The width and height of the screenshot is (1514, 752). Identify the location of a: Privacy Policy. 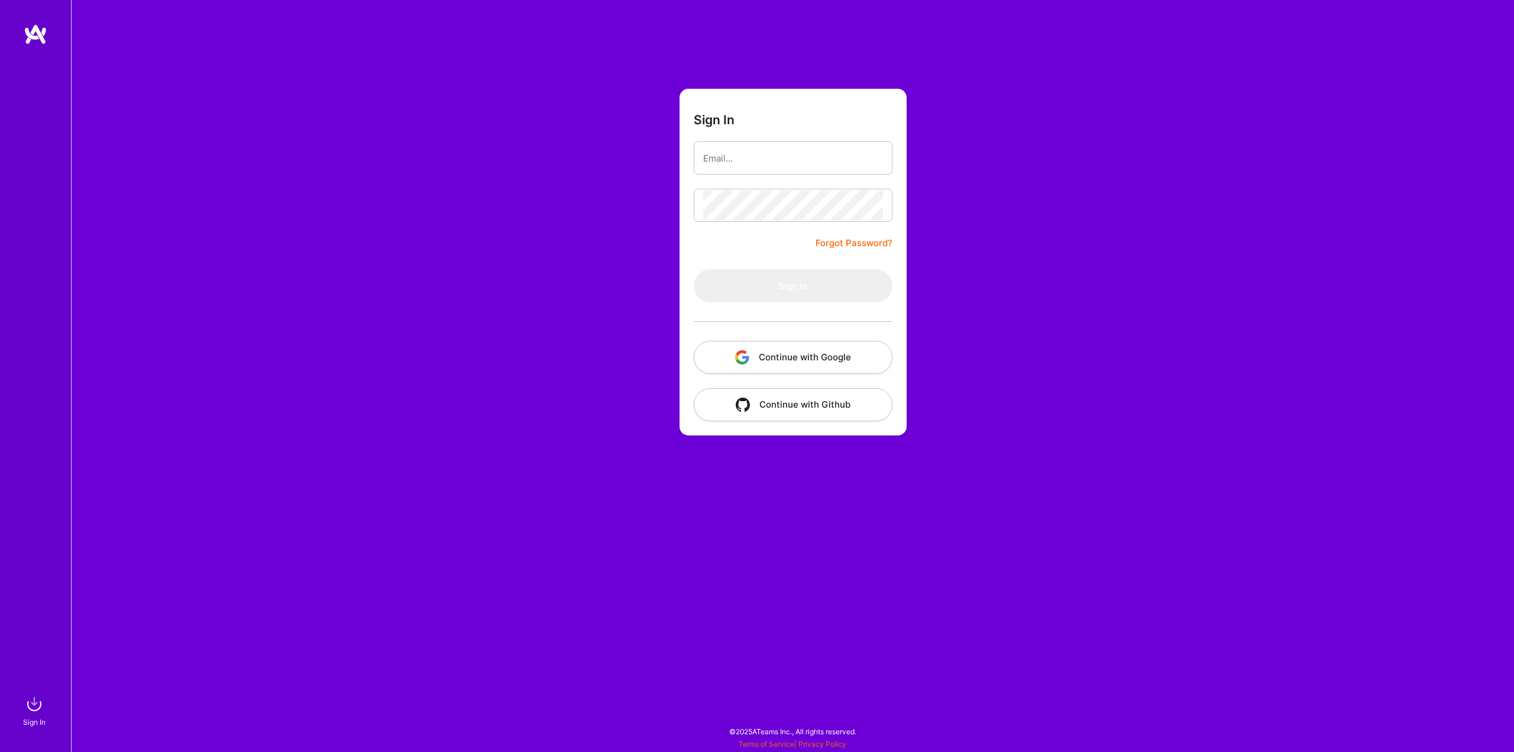
(822, 744).